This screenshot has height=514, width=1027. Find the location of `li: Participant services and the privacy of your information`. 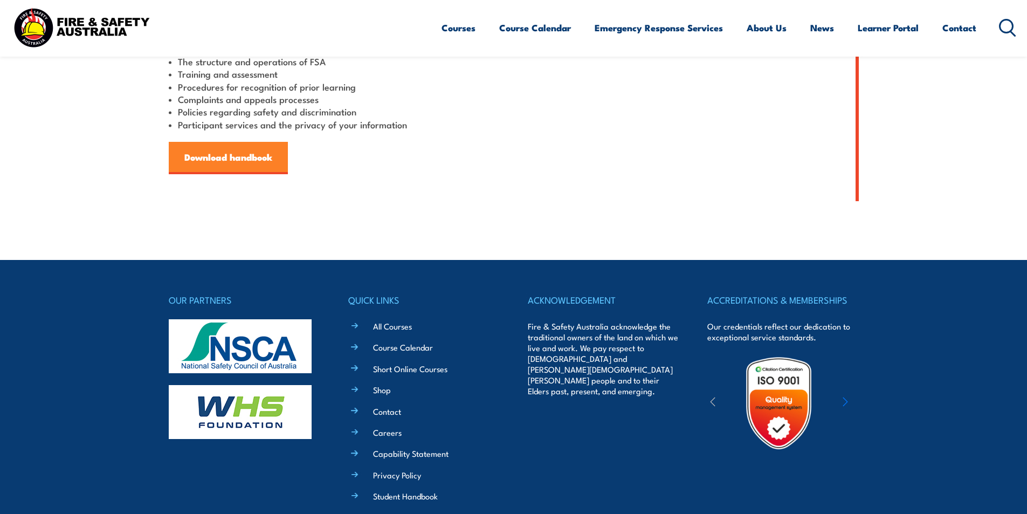

li: Participant services and the privacy of your information is located at coordinates (316, 124).